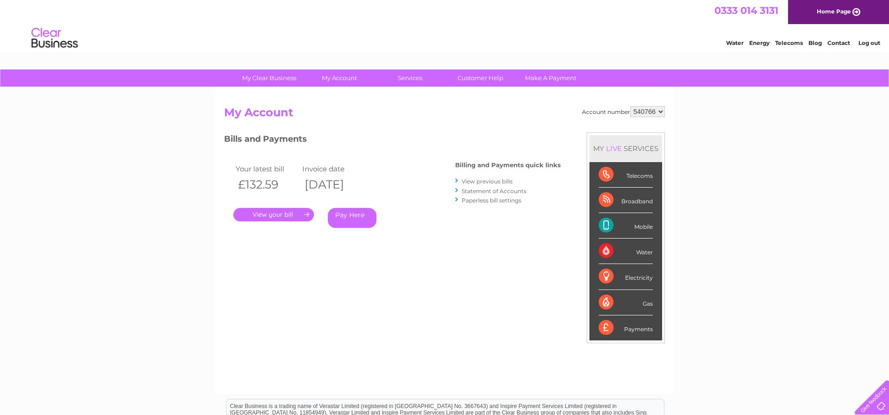 The width and height of the screenshot is (889, 415). What do you see at coordinates (625, 174) in the screenshot?
I see `div: Telecoms` at bounding box center [625, 174].